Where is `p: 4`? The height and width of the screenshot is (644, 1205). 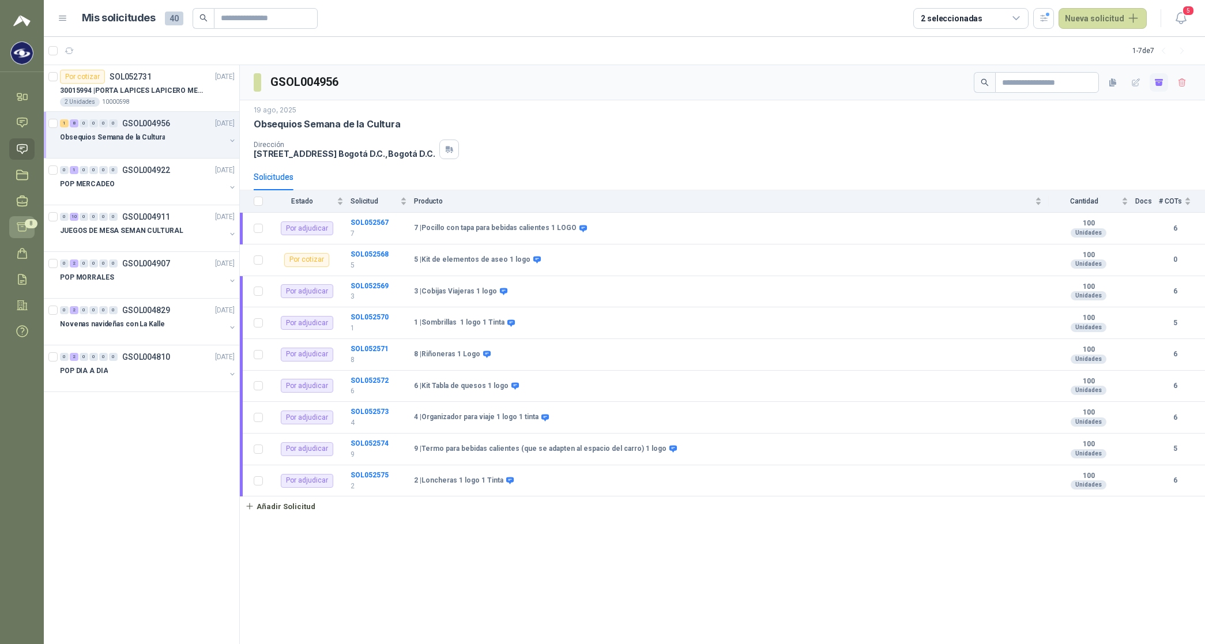 p: 4 is located at coordinates (379, 423).